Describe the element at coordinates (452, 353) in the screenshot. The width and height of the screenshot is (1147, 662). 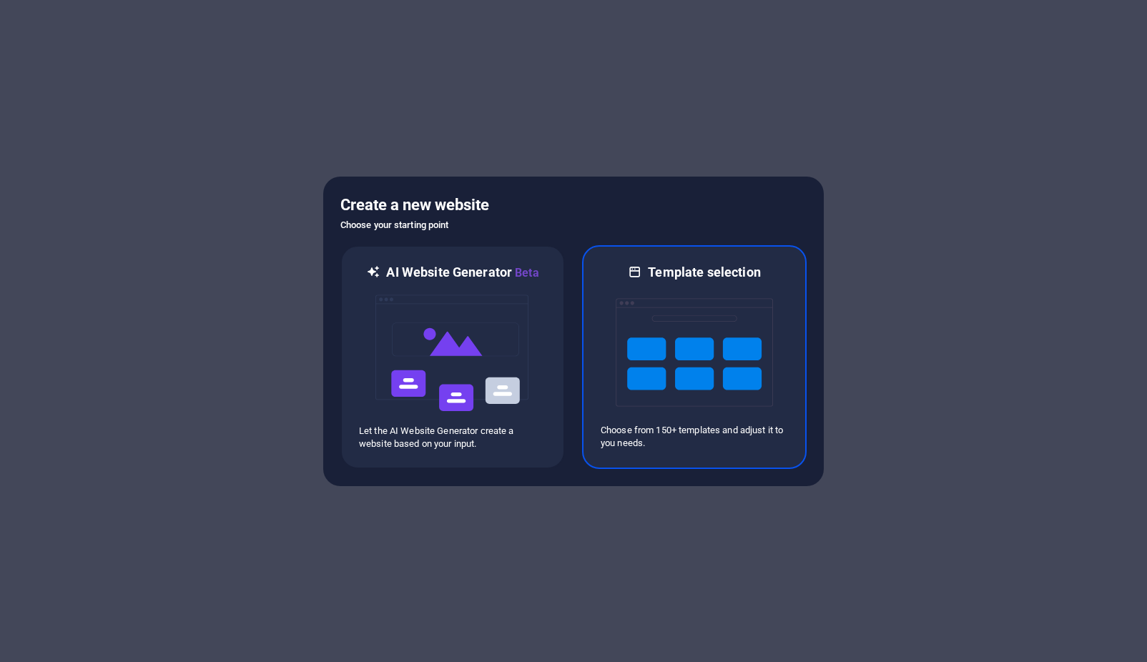
I see `img: ai` at that location.